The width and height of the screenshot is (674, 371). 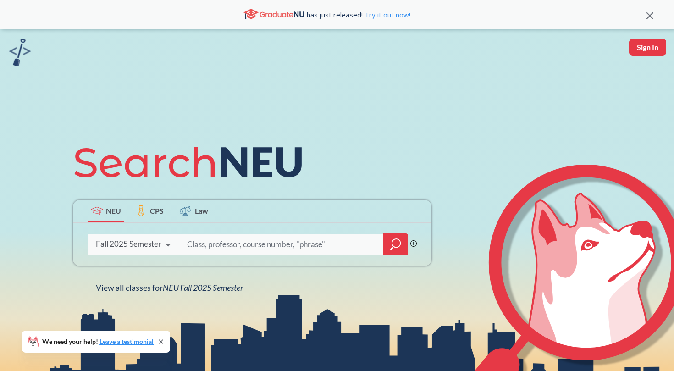 I want to click on span: has just released!, so click(x=359, y=15).